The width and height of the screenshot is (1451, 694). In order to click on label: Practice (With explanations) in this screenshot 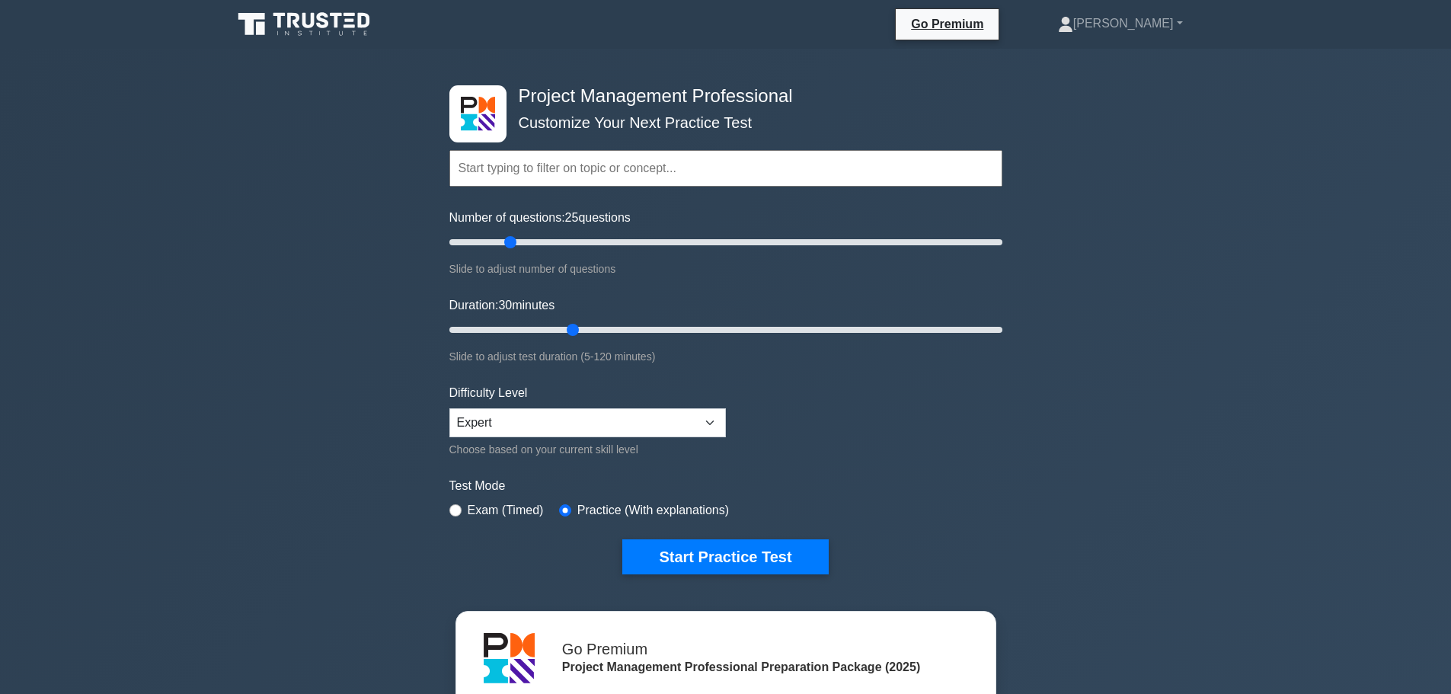, I will do `click(653, 510)`.